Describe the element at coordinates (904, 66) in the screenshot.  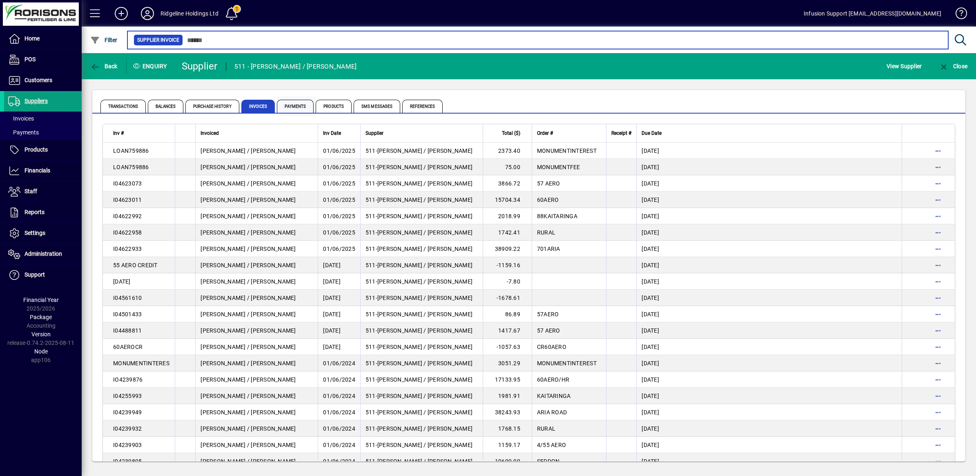
I see `button: View Supplier` at that location.